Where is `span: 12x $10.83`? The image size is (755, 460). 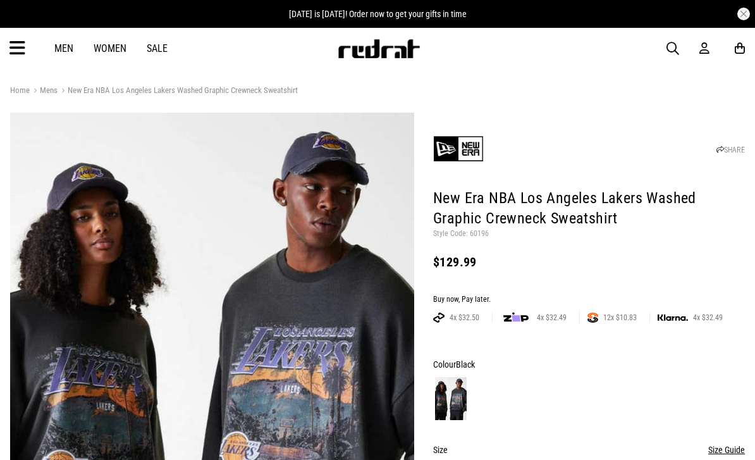
span: 12x $10.83 is located at coordinates (620, 318).